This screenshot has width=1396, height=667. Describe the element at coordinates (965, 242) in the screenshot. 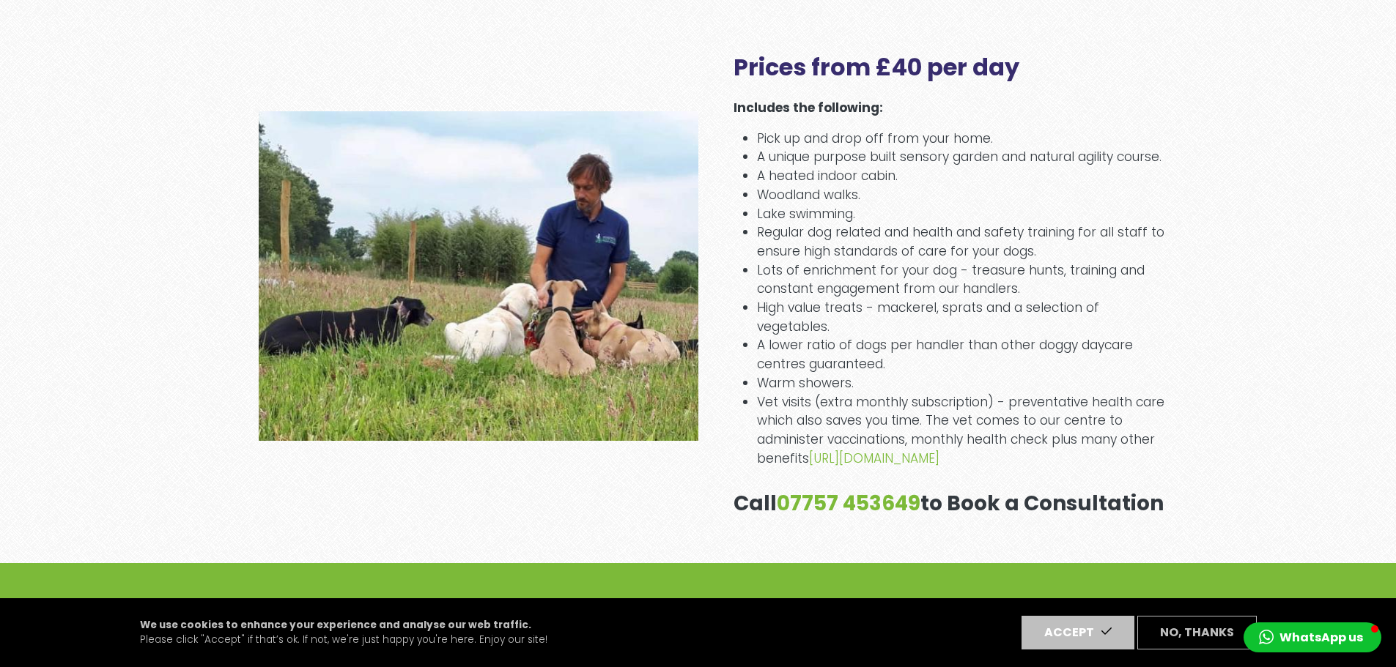

I see `li: Regular dog related and health and safety training for all staff to ensure high standards of care...` at that location.